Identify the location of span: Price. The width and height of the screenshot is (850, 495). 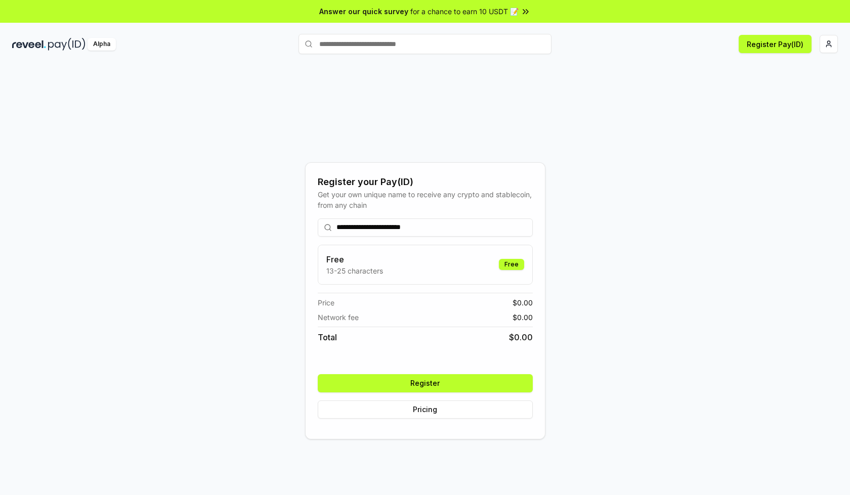
(326, 302).